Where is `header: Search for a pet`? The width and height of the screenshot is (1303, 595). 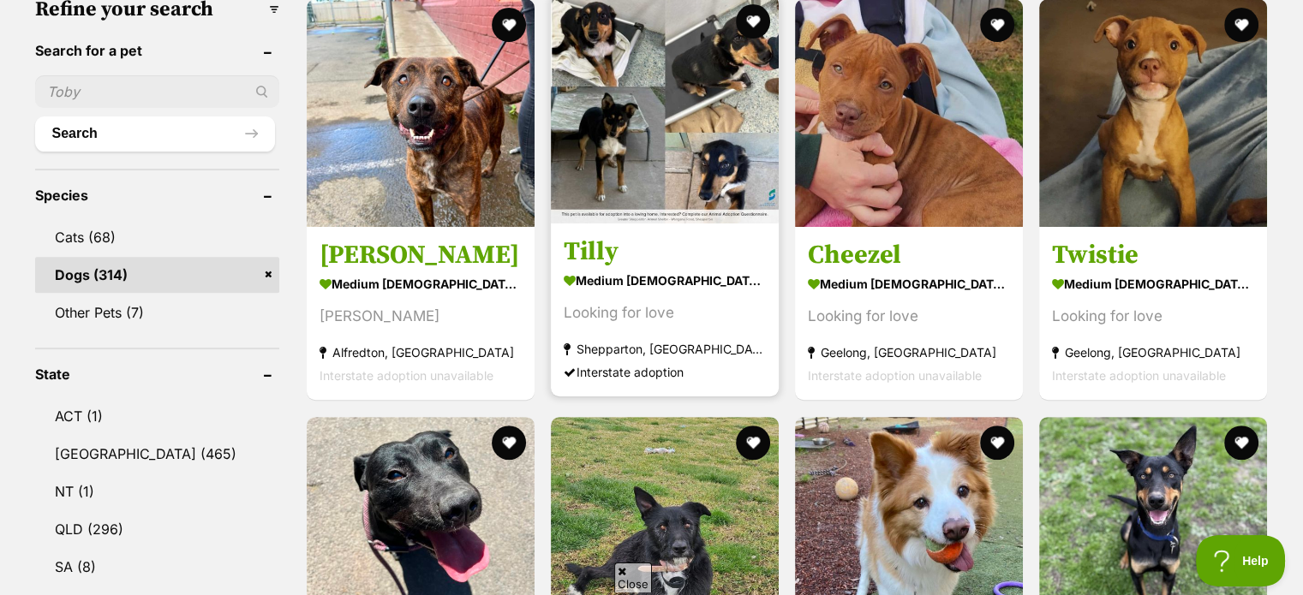 header: Search for a pet is located at coordinates (157, 51).